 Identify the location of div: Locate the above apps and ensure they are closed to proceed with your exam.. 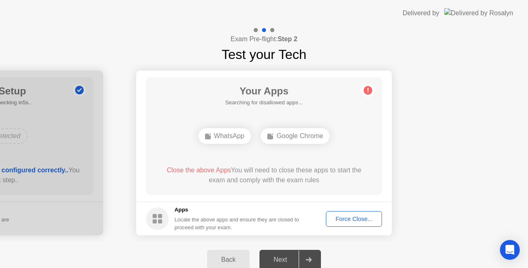
(237, 224).